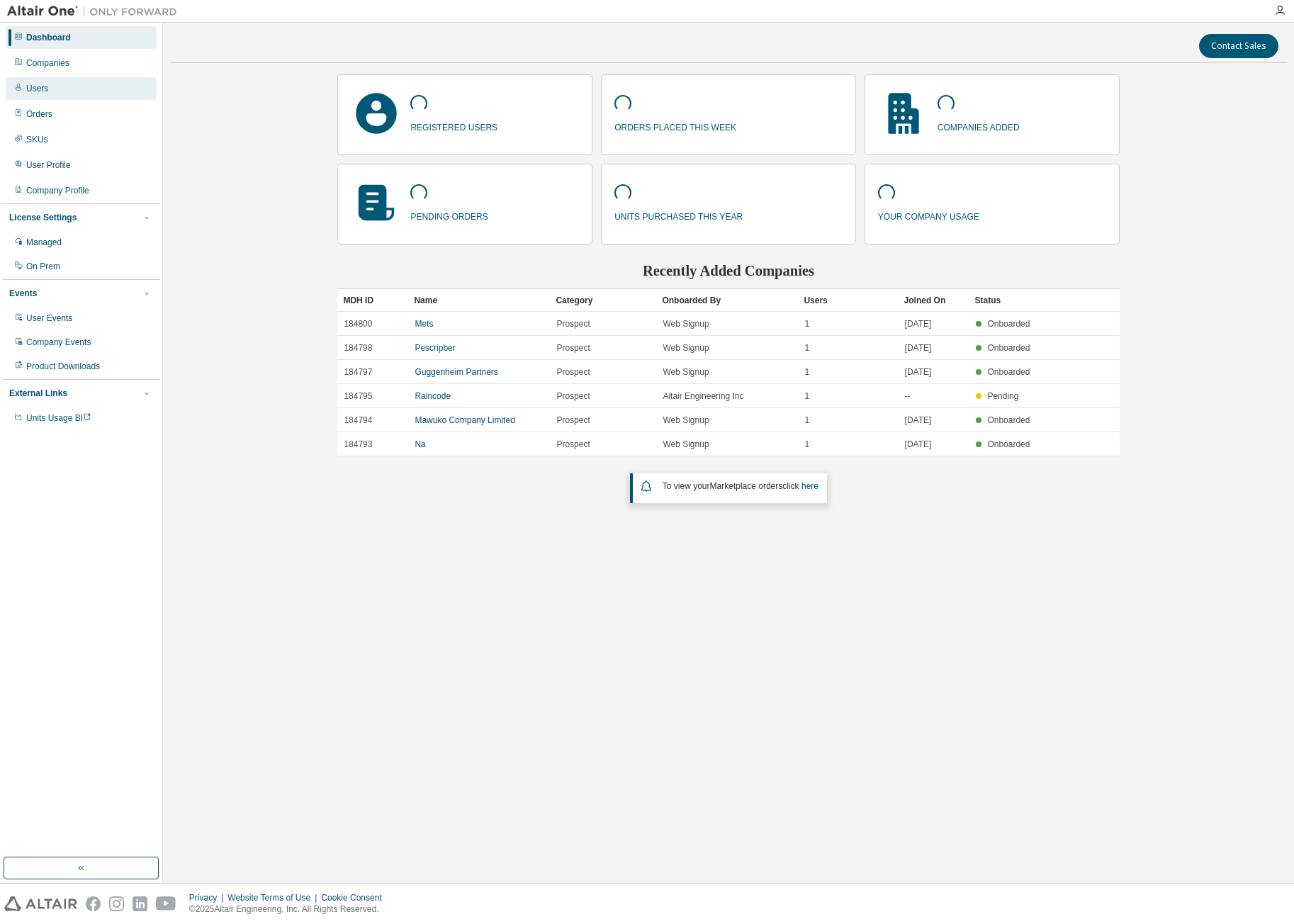 Image resolution: width=1294 pixels, height=924 pixels. What do you see at coordinates (454, 125) in the screenshot?
I see `p: registered users` at bounding box center [454, 125].